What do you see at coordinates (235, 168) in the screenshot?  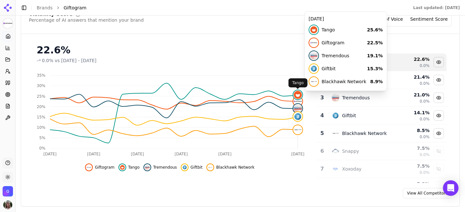 I see `span: Blackhawk Network` at bounding box center [235, 168].